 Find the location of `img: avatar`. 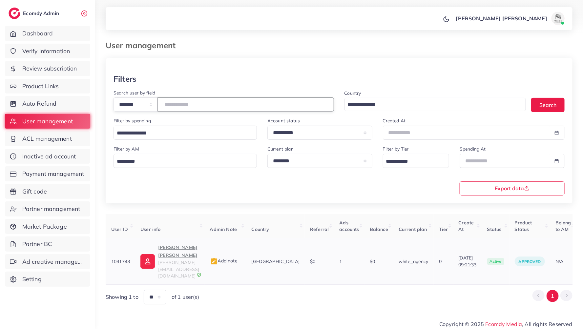

img: avatar is located at coordinates (558, 18).